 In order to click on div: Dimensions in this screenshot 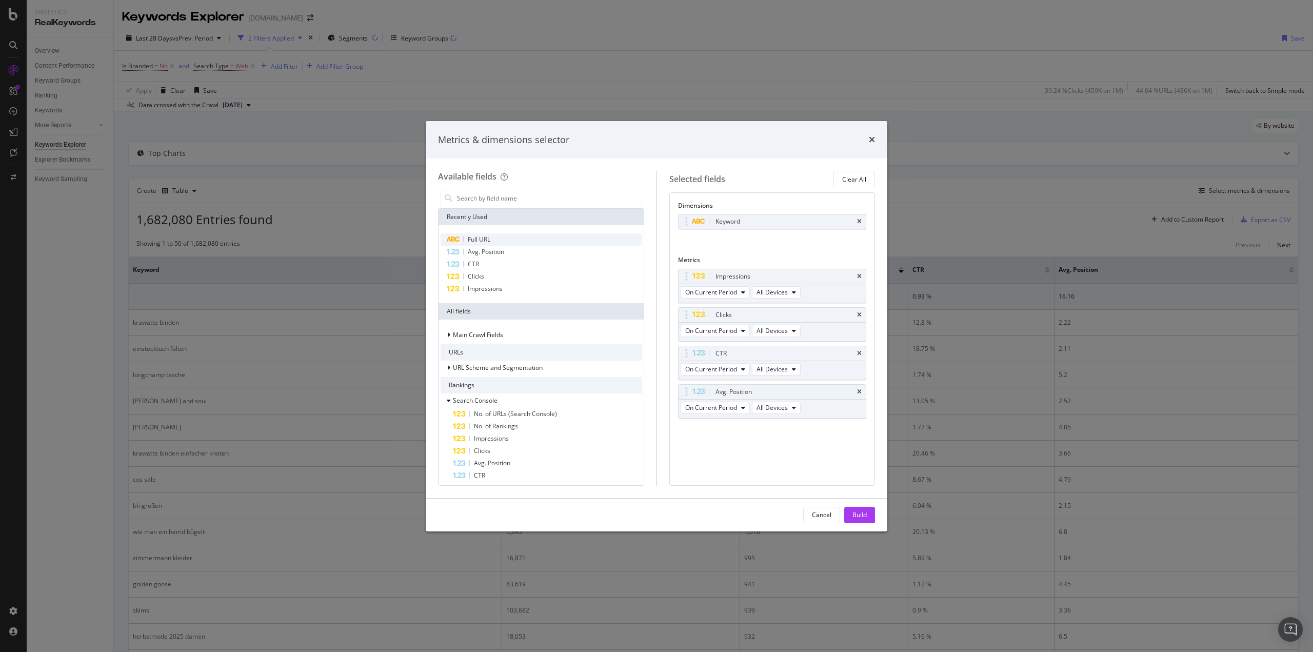, I will do `click(772, 207)`.